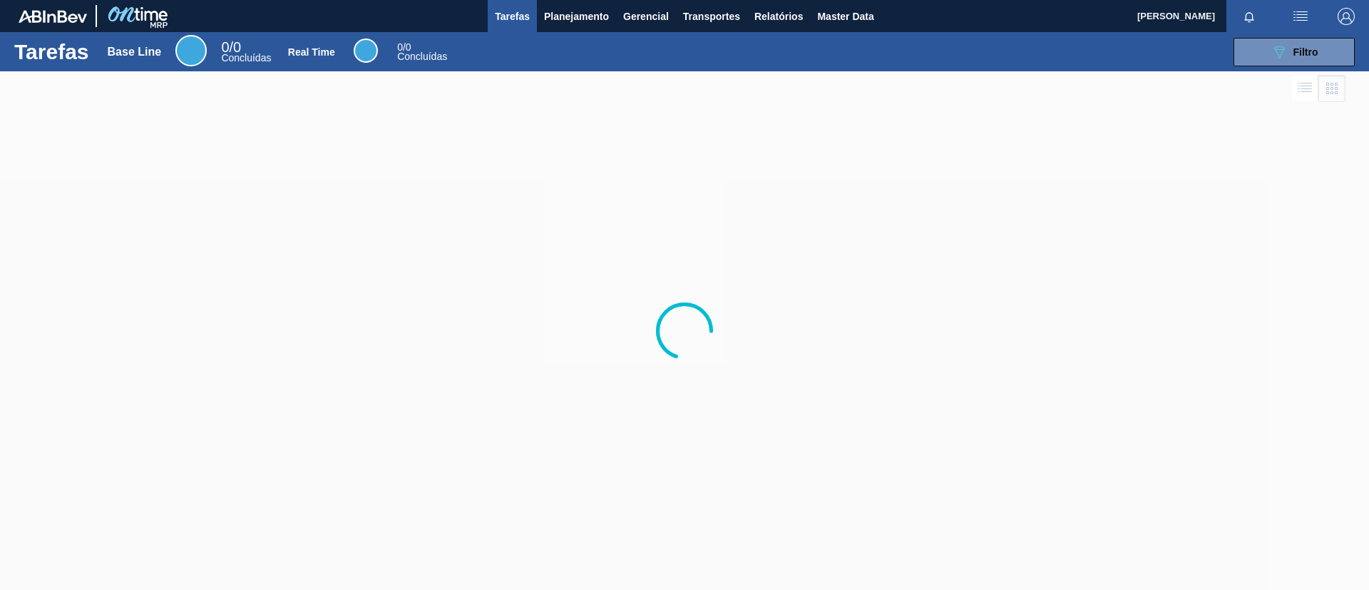 The height and width of the screenshot is (590, 1369). Describe the element at coordinates (1306, 52) in the screenshot. I see `span: Filtro` at that location.